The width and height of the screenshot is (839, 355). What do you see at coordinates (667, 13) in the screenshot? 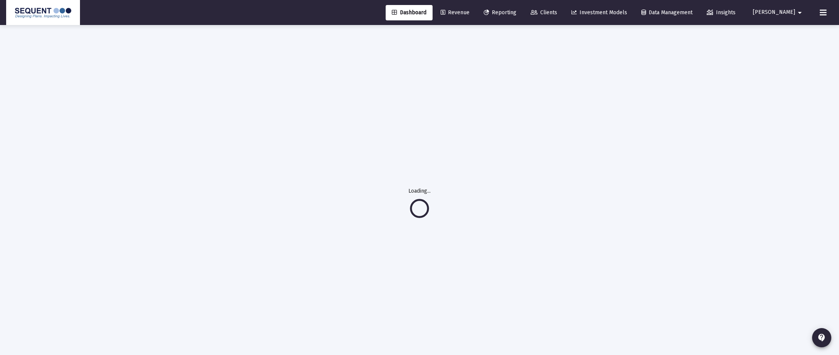
I see `a: Data Management` at bounding box center [667, 13].